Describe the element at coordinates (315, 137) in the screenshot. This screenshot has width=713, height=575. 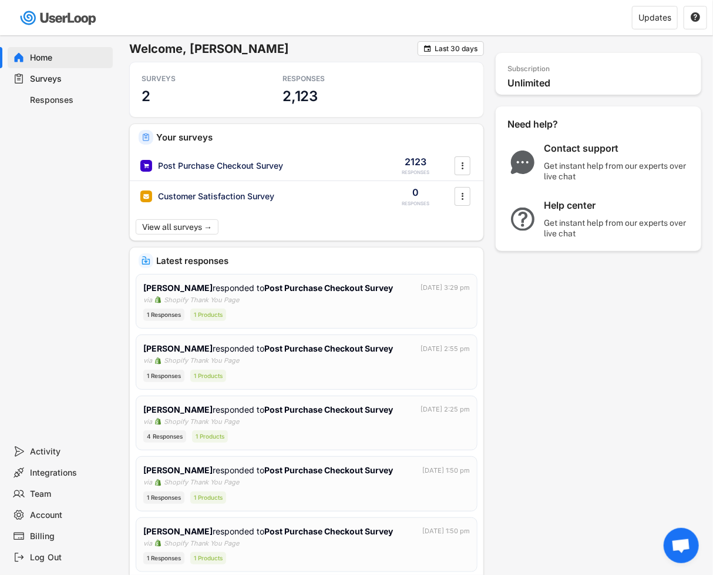
I see `div: Your surveys` at that location.